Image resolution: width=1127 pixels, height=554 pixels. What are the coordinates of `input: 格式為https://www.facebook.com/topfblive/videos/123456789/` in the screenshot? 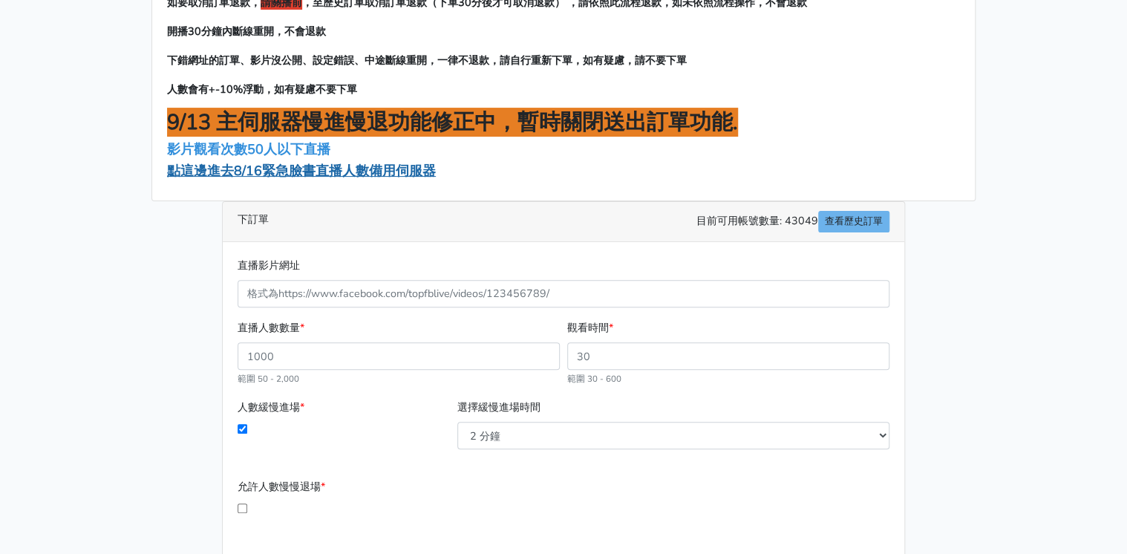 It's located at (564, 293).